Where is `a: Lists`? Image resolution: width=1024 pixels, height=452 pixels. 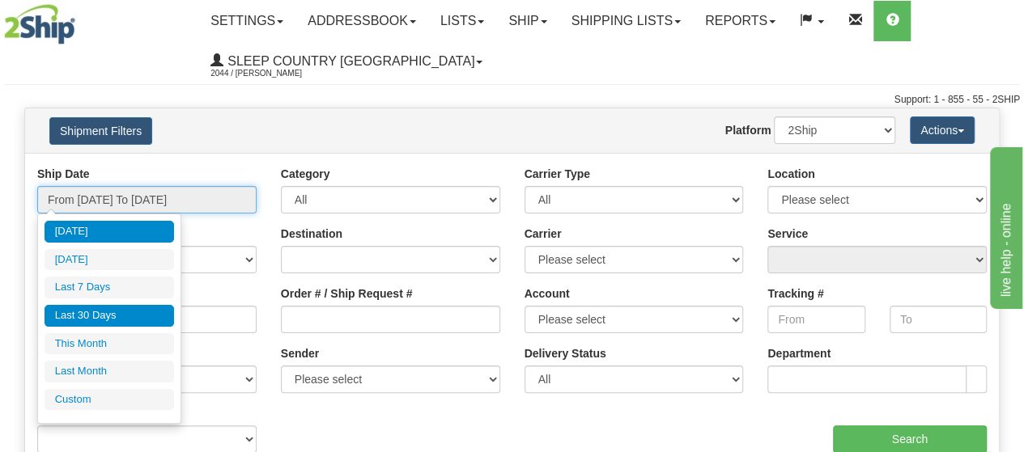 a: Lists is located at coordinates (462, 21).